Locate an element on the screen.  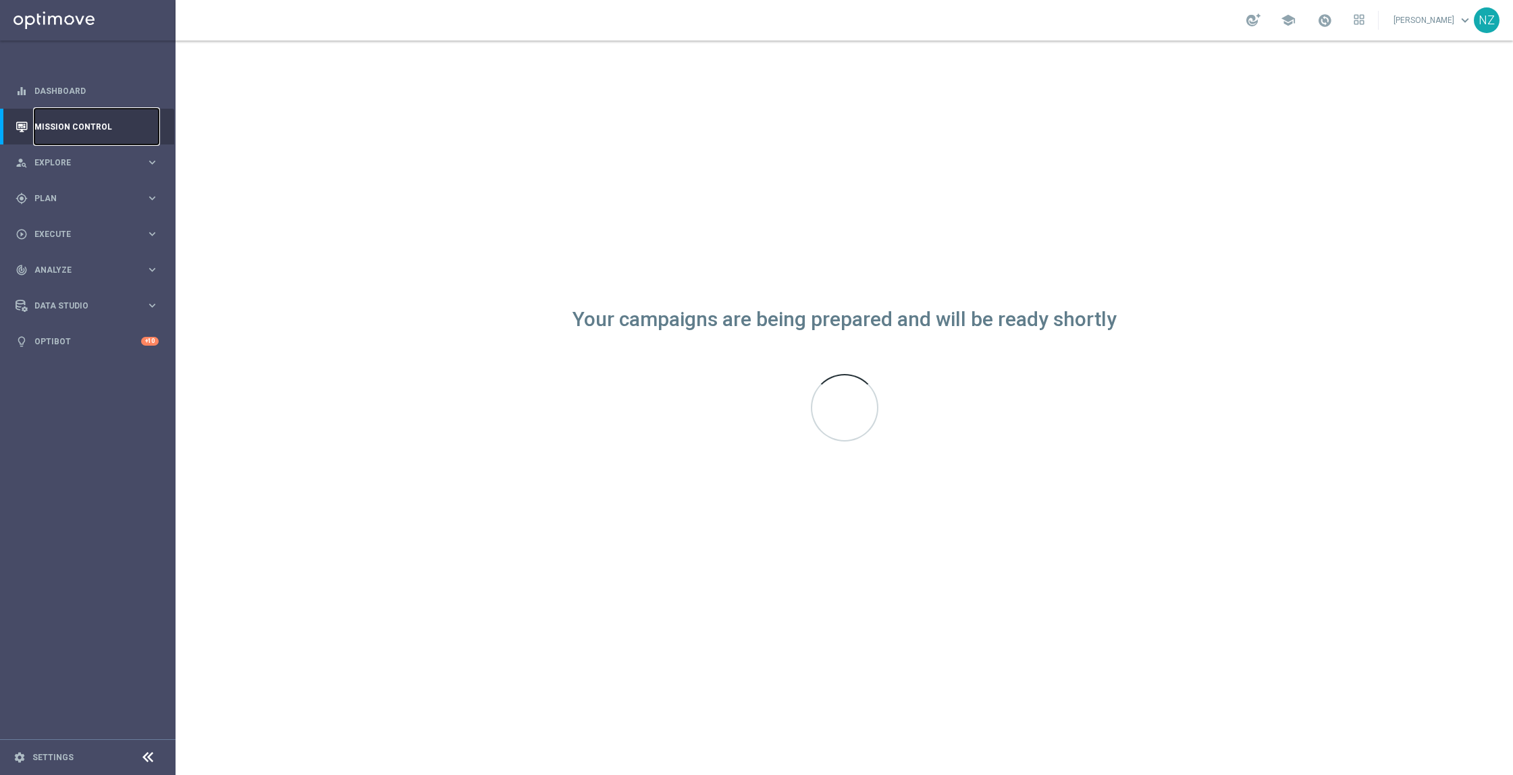
a: Optibot is located at coordinates (88, 341).